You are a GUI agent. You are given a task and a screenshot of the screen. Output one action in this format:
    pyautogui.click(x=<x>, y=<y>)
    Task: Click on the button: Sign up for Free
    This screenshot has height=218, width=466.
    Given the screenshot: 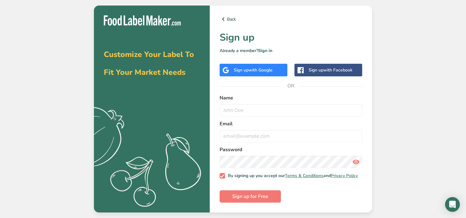 What is the action you would take?
    pyautogui.click(x=250, y=197)
    